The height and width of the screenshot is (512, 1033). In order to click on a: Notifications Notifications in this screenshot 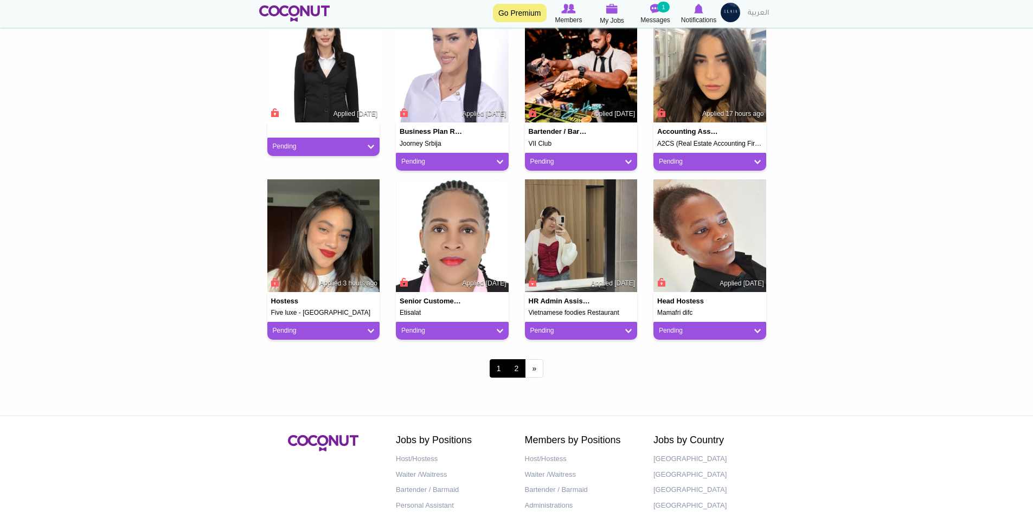, I will do `click(699, 14)`.